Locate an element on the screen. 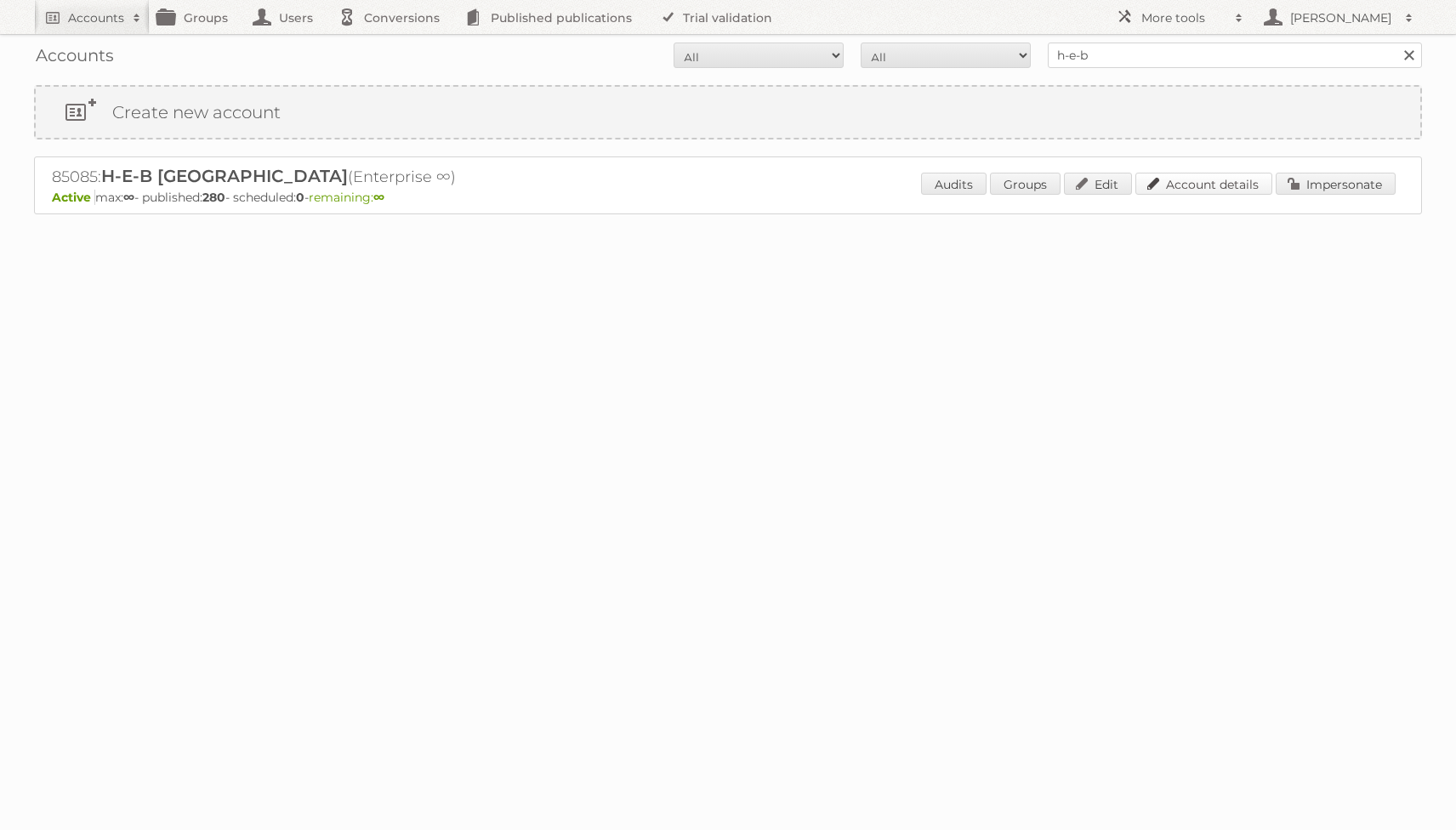  a: Impersonate is located at coordinates (1335, 184).